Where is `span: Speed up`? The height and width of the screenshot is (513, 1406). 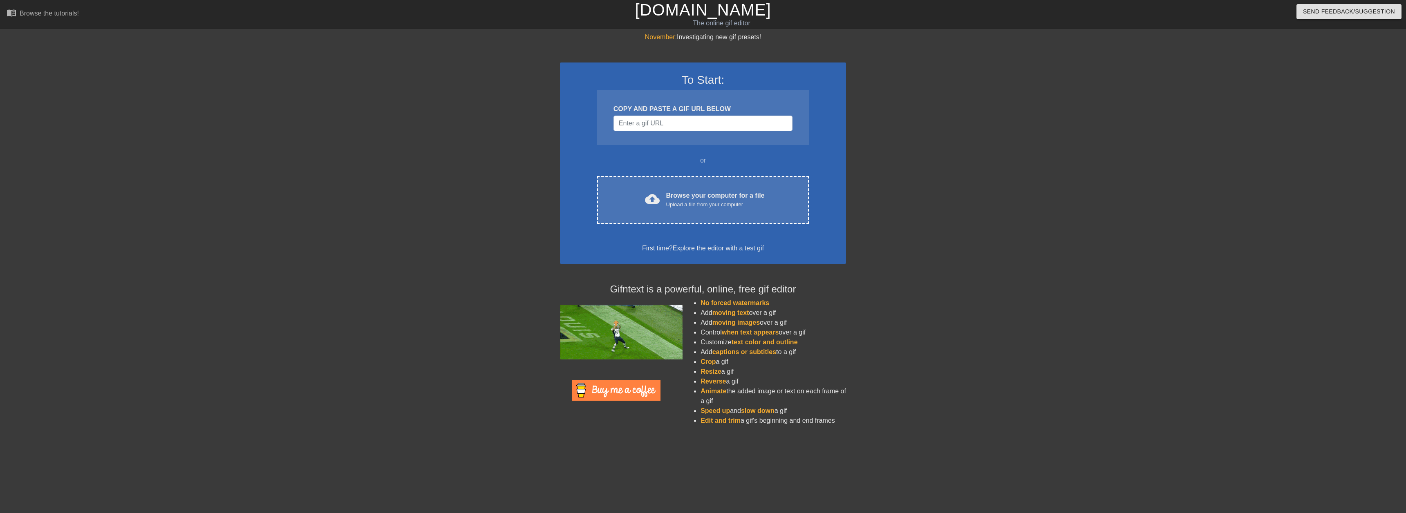
span: Speed up is located at coordinates (715, 411).